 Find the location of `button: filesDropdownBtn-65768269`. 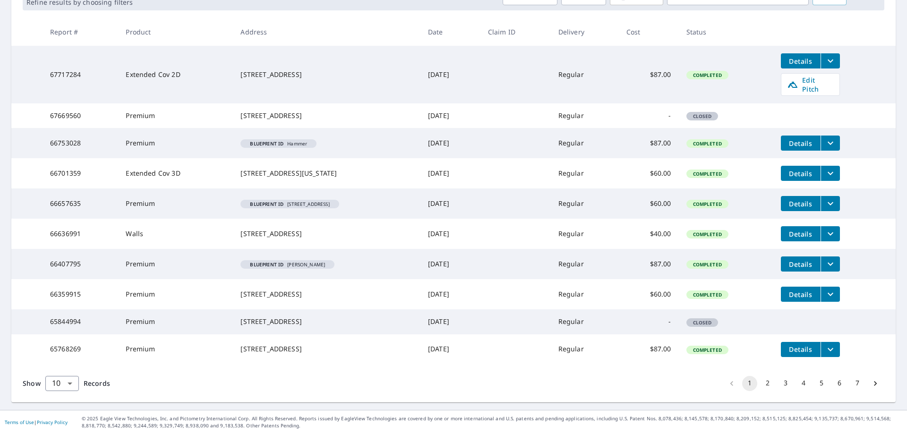

button: filesDropdownBtn-65768269 is located at coordinates (830, 350).